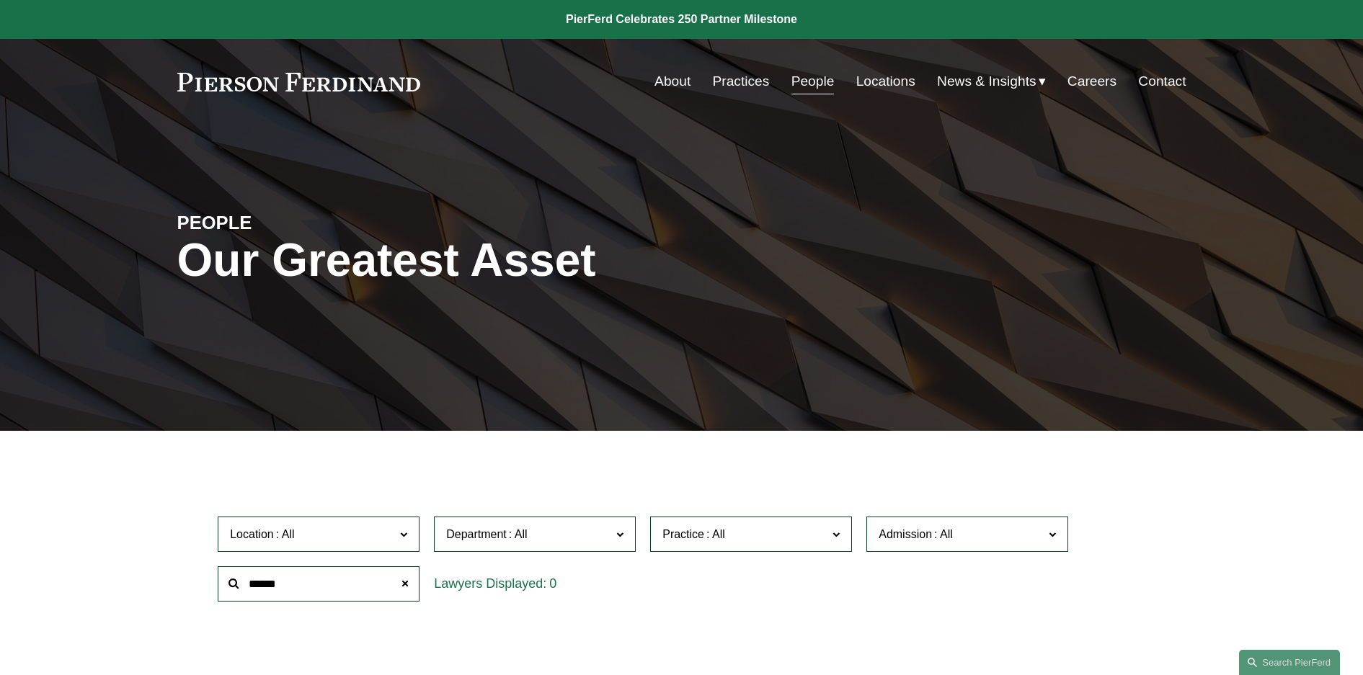 This screenshot has width=1363, height=675. I want to click on span: Location, so click(252, 534).